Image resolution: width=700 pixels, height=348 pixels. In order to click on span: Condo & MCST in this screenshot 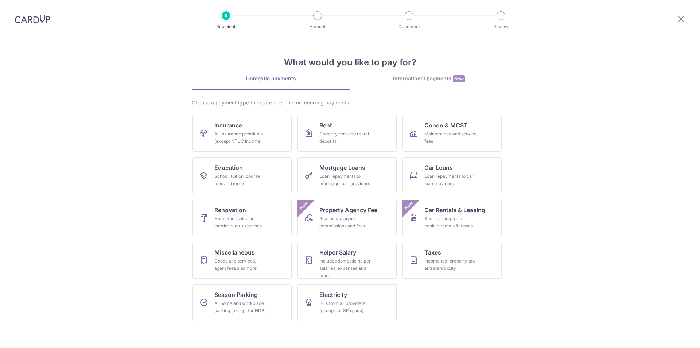, I will do `click(446, 125)`.